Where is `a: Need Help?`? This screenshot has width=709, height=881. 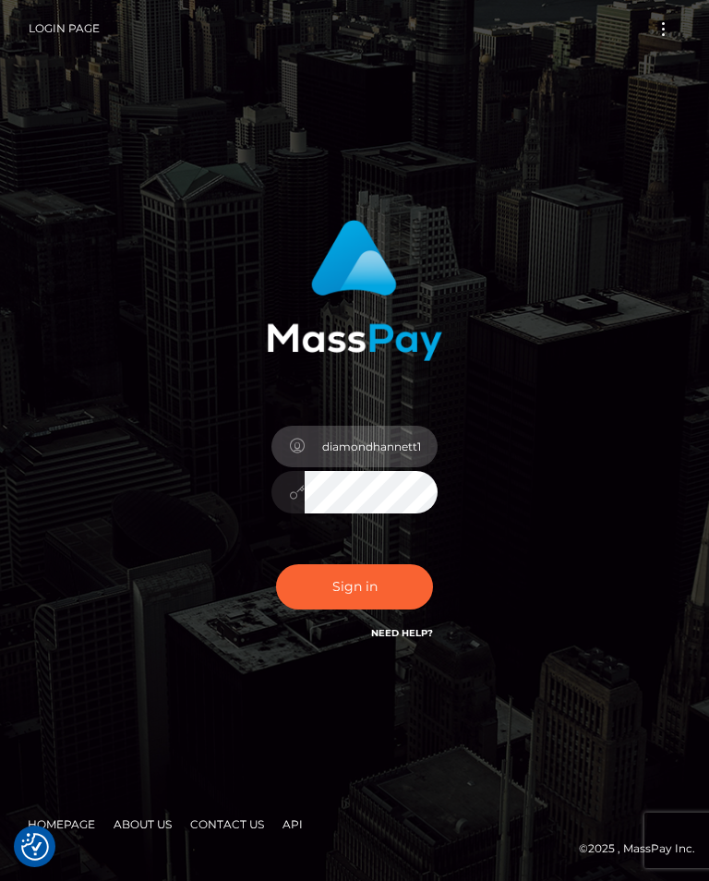
a: Need Help? is located at coordinates (402, 633).